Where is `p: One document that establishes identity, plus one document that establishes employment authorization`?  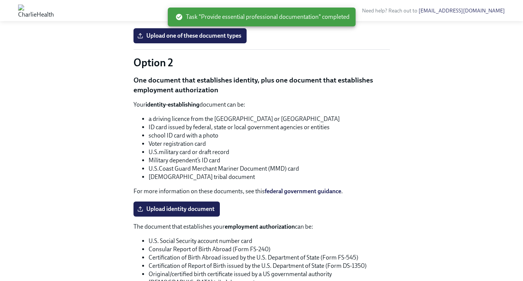 p: One document that establishes identity, plus one document that establishes employment authorization is located at coordinates (262, 85).